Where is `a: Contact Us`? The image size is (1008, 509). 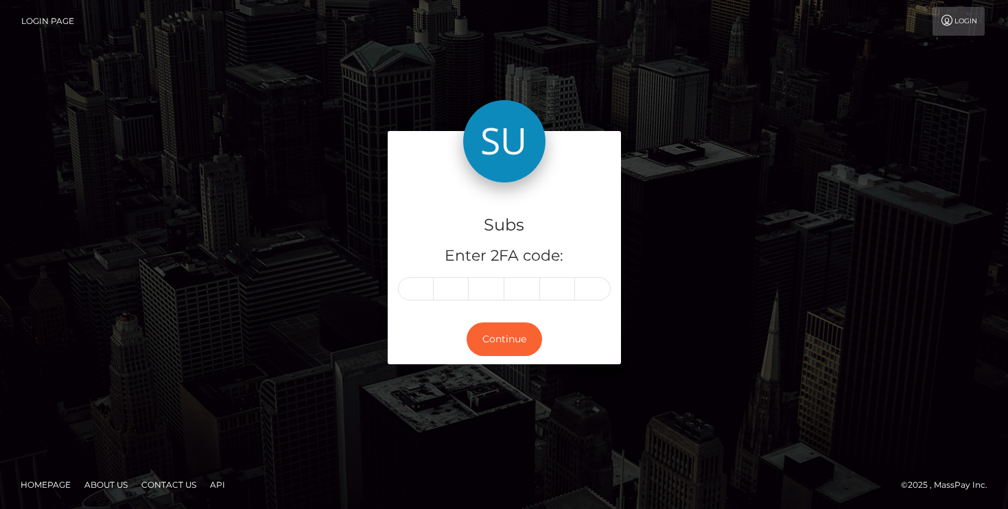
a: Contact Us is located at coordinates (169, 484).